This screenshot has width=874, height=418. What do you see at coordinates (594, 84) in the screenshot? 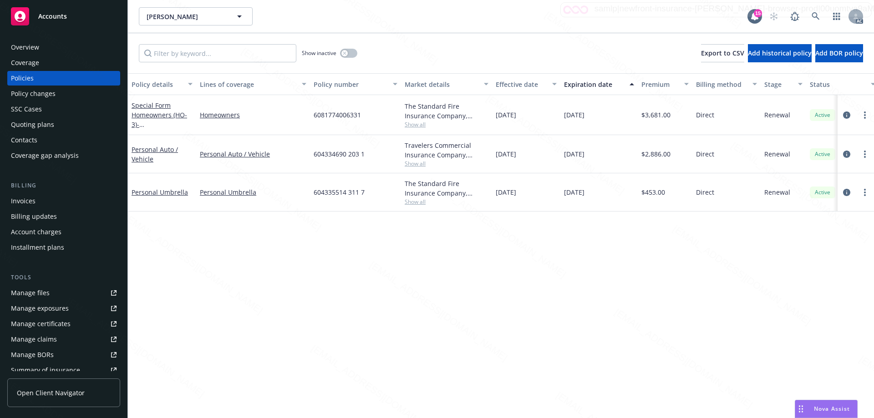
I see `div: Expiration date` at bounding box center [594, 84].